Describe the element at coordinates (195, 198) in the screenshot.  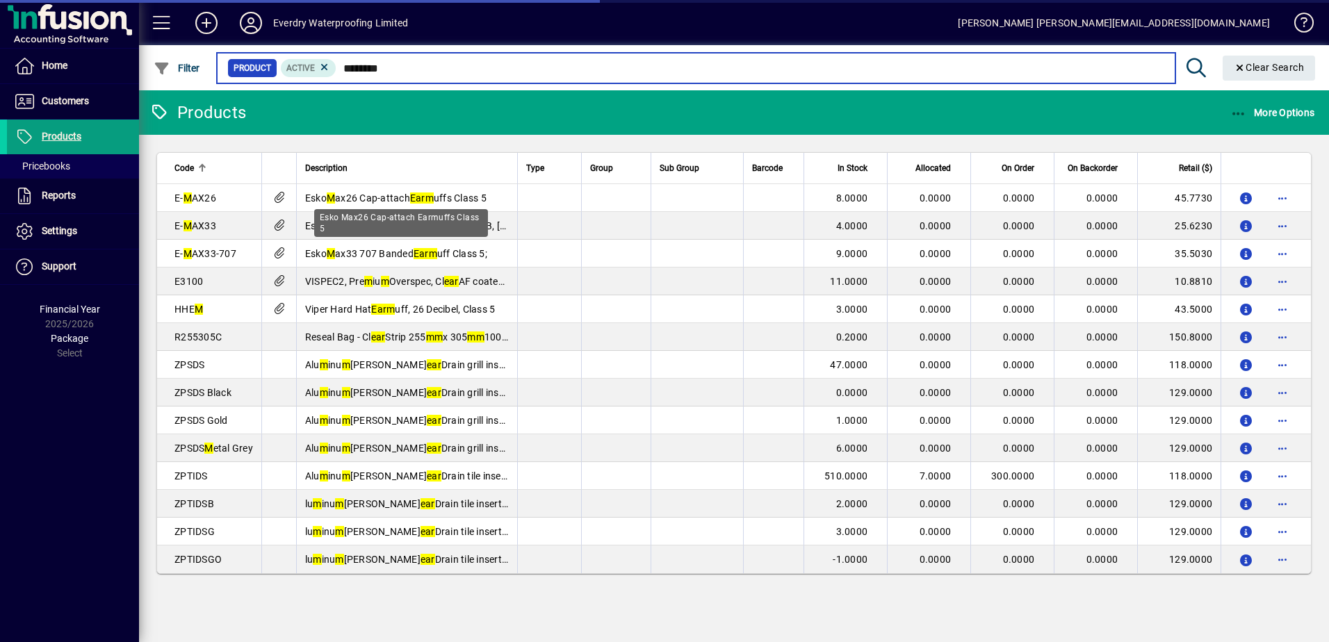
I see `span: E- AX26` at that location.